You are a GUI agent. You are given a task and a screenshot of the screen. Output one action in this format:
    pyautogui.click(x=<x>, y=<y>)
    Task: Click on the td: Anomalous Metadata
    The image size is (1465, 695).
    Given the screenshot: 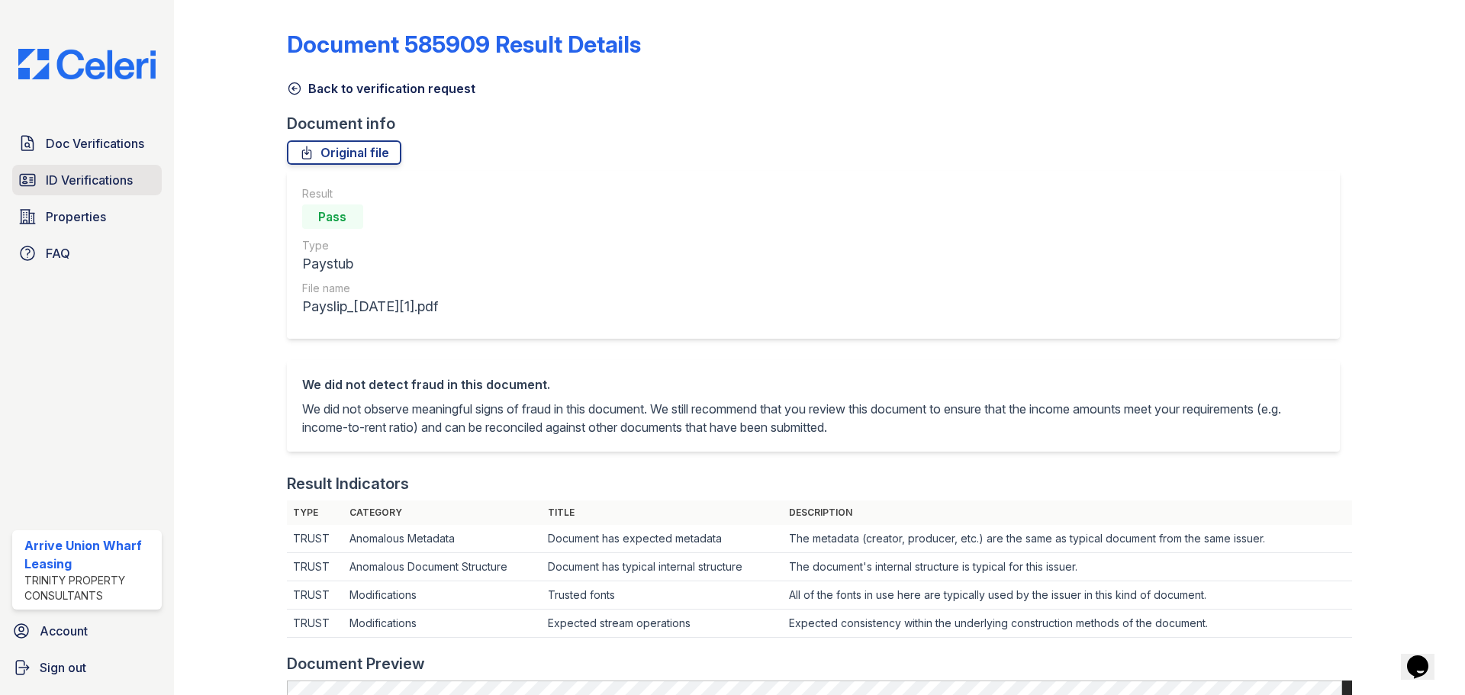 What is the action you would take?
    pyautogui.click(x=443, y=539)
    